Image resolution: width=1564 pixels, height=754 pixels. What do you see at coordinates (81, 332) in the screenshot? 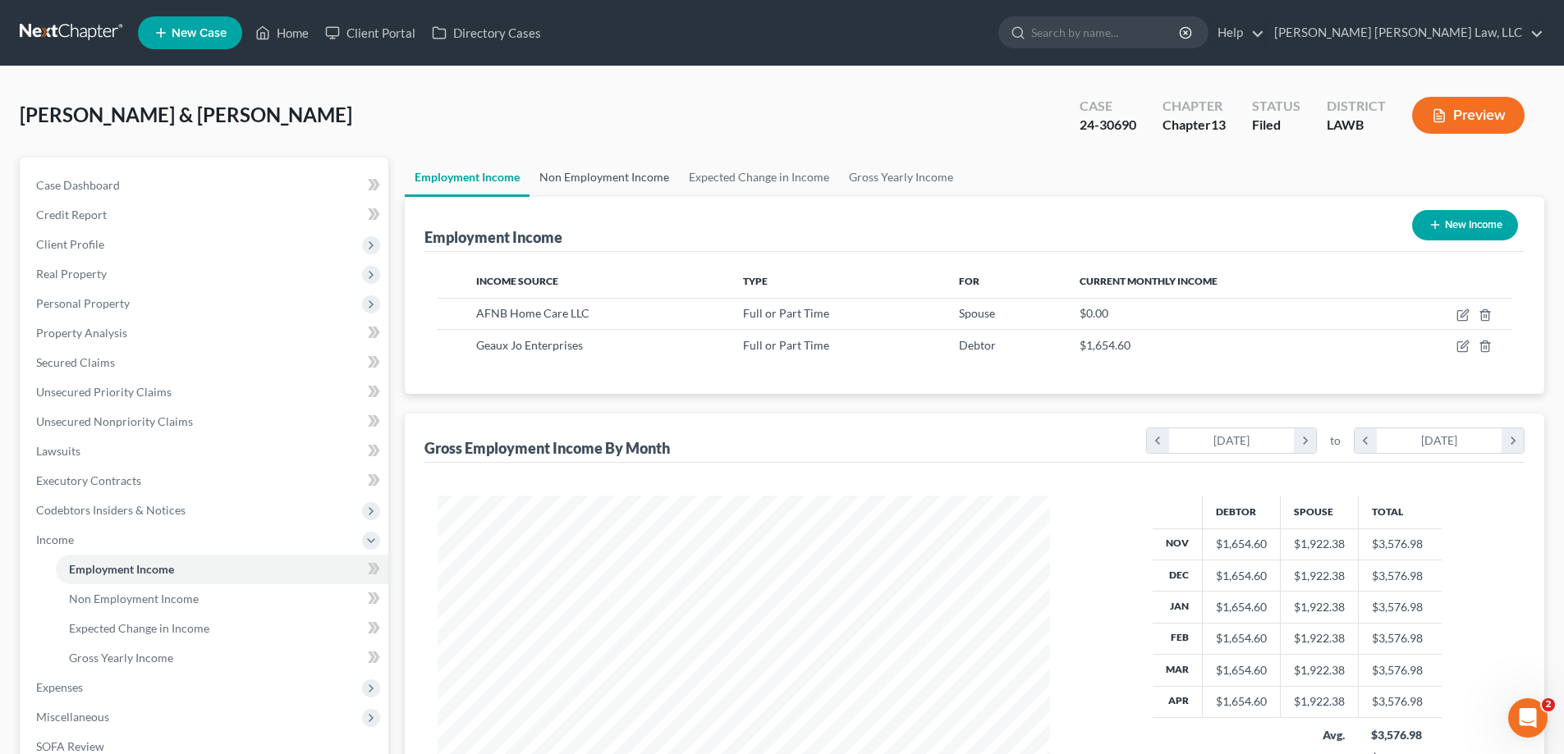
I see `span: Property Analysis` at bounding box center [81, 332].